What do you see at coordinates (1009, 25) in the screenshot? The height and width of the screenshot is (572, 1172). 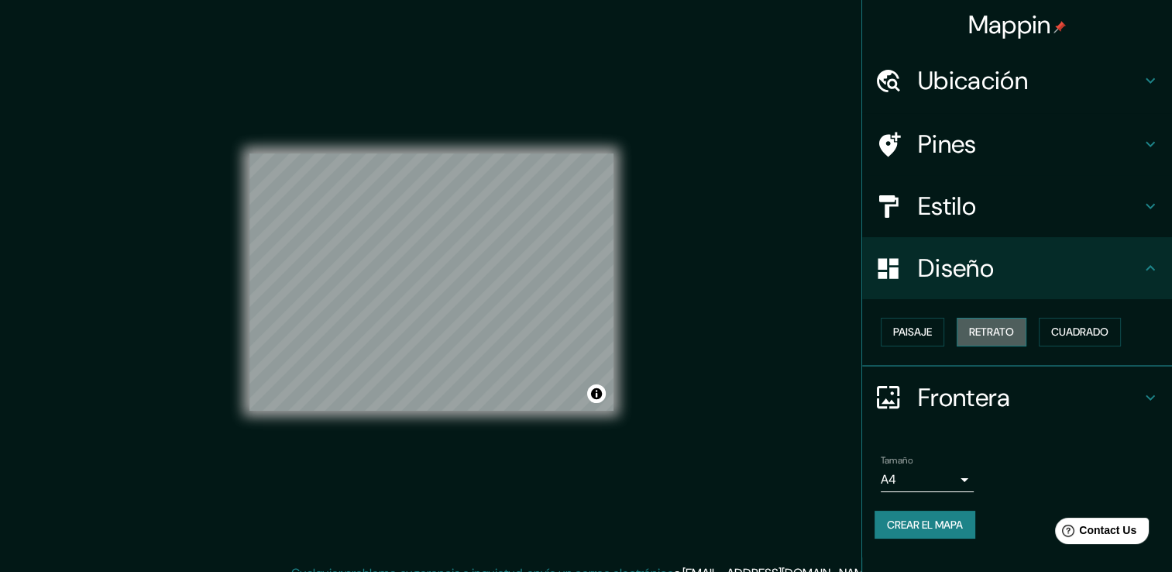 I see `font: Mappin` at bounding box center [1009, 25].